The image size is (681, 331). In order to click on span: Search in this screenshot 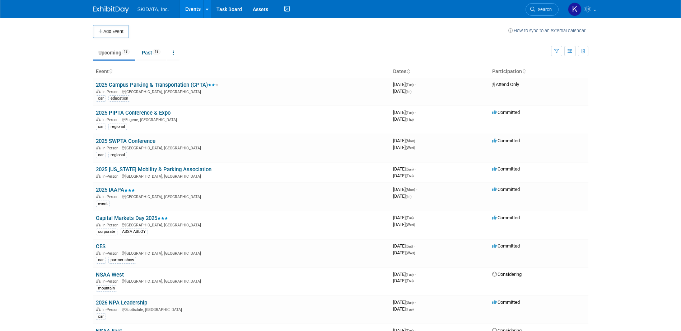, I will do `click(543, 9)`.